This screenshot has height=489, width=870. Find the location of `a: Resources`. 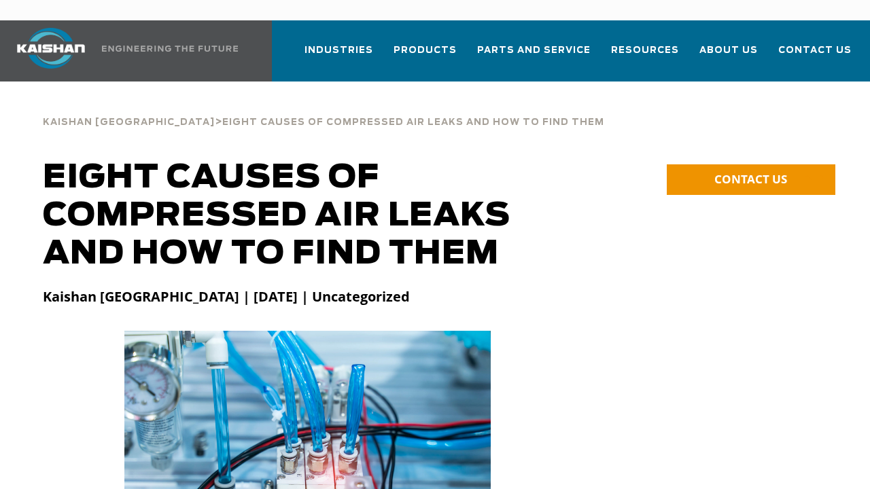

a: Resources is located at coordinates (645, 56).